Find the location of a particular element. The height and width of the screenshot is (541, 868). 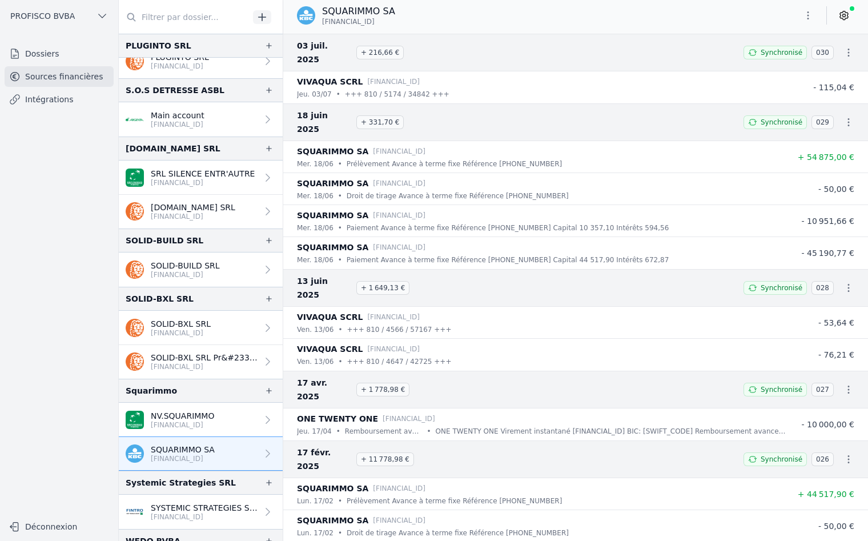

p: jeu. 03/07 is located at coordinates (314, 94).